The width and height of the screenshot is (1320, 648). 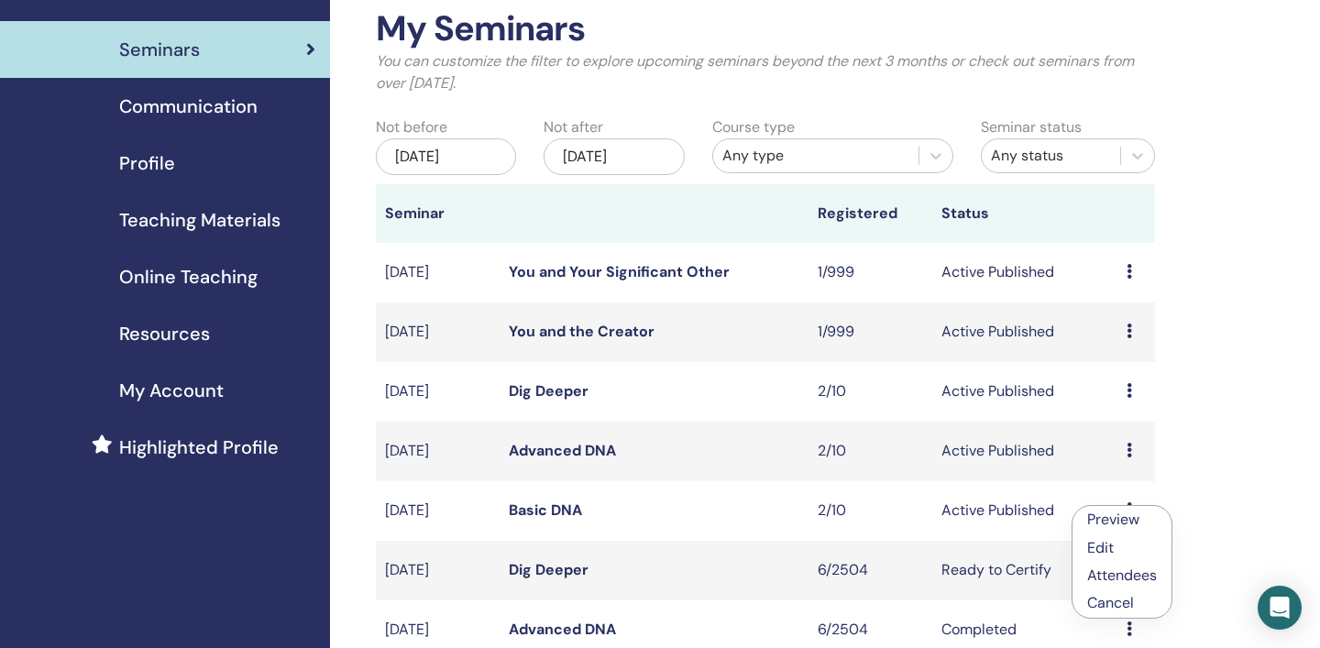 I want to click on div: Open Intercom Messenger, so click(x=1279, y=608).